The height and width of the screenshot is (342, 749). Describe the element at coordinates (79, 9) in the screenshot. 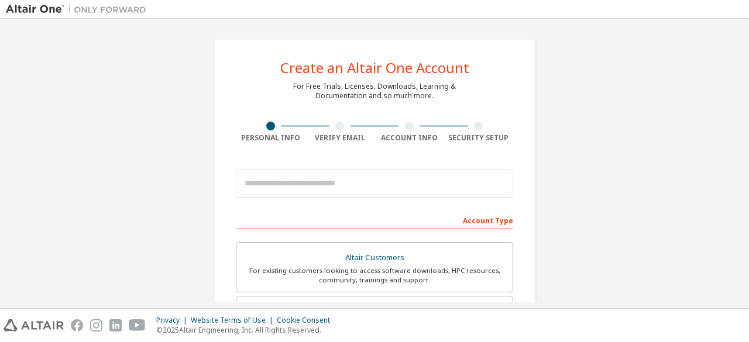

I see `img: Altair One` at that location.